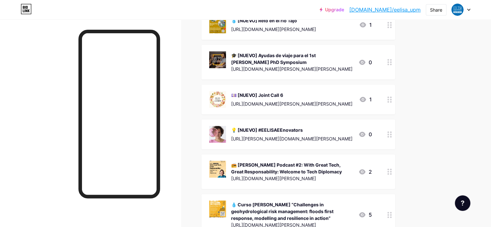  Describe the element at coordinates (217, 169) in the screenshot. I see `img: 📻 EELISA Podcast #2: With Great Tech, Great Responsability: Welcome to Tech Diplomacy` at that location.